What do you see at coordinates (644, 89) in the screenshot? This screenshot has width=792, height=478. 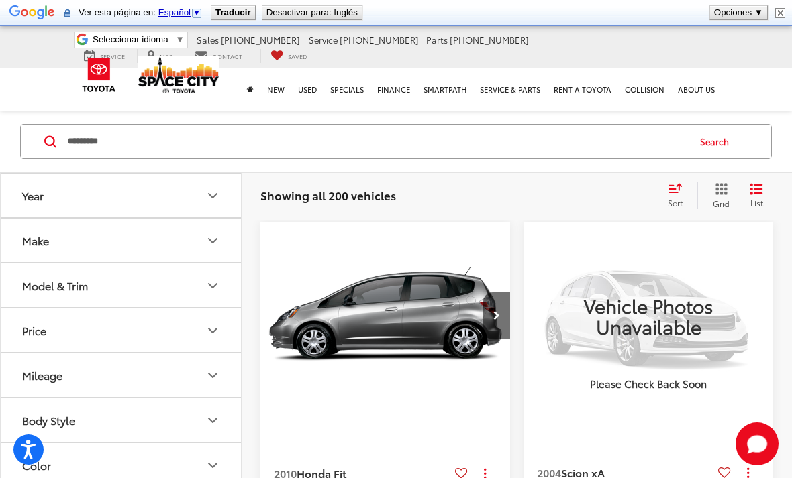 I see `a: Collision` at bounding box center [644, 89].